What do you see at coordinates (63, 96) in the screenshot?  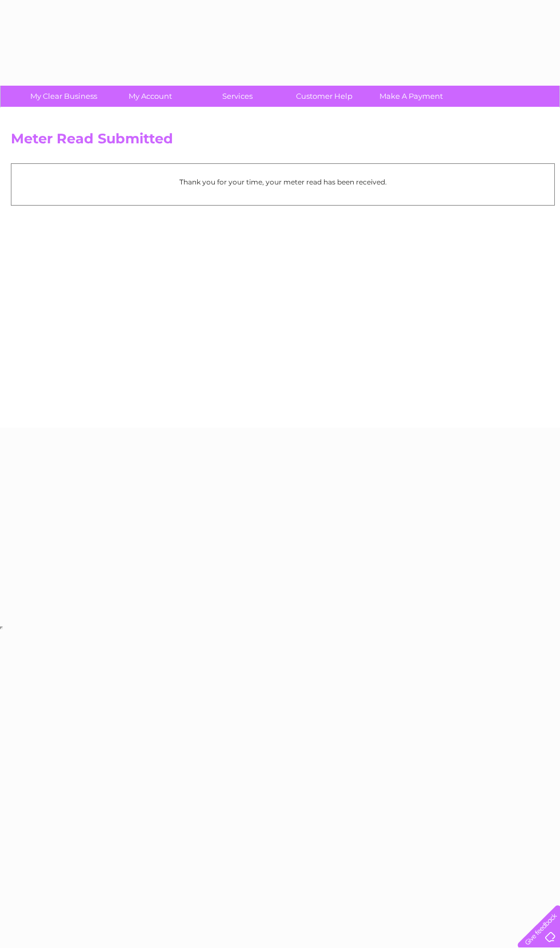 I see `a: My Clear Business` at bounding box center [63, 96].